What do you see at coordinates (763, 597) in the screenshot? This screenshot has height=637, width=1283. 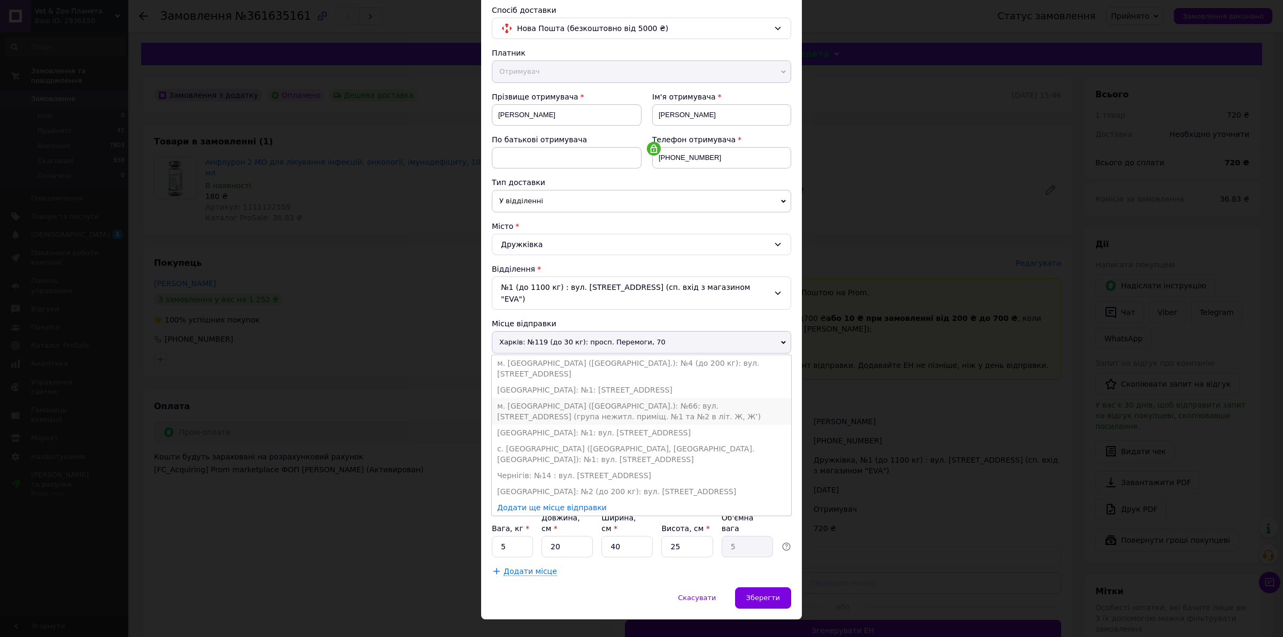 I see `span: Зберегти` at bounding box center [763, 597].